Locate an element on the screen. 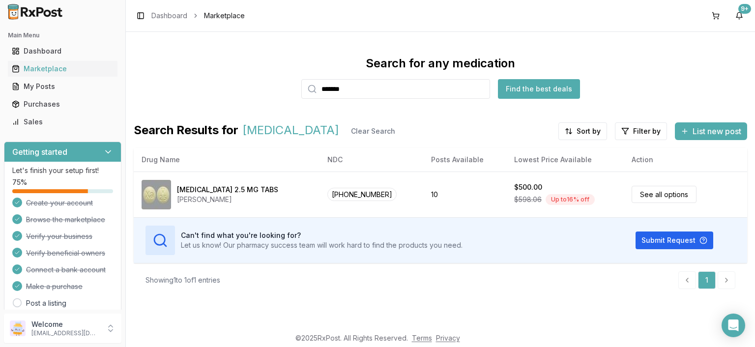  a: My Posts is located at coordinates (62, 87).